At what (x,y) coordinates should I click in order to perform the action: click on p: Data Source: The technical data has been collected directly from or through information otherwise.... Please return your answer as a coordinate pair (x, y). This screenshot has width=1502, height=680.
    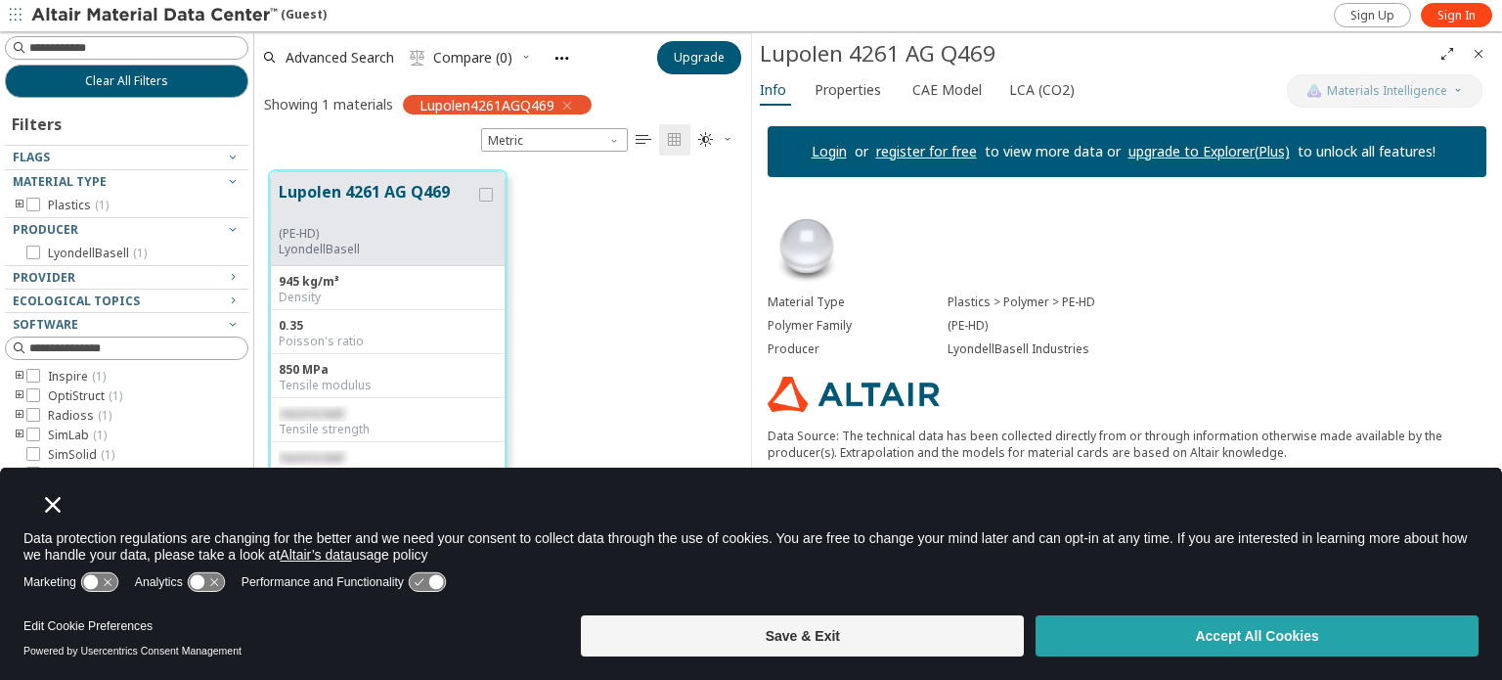
    Looking at the image, I should click on (1127, 444).